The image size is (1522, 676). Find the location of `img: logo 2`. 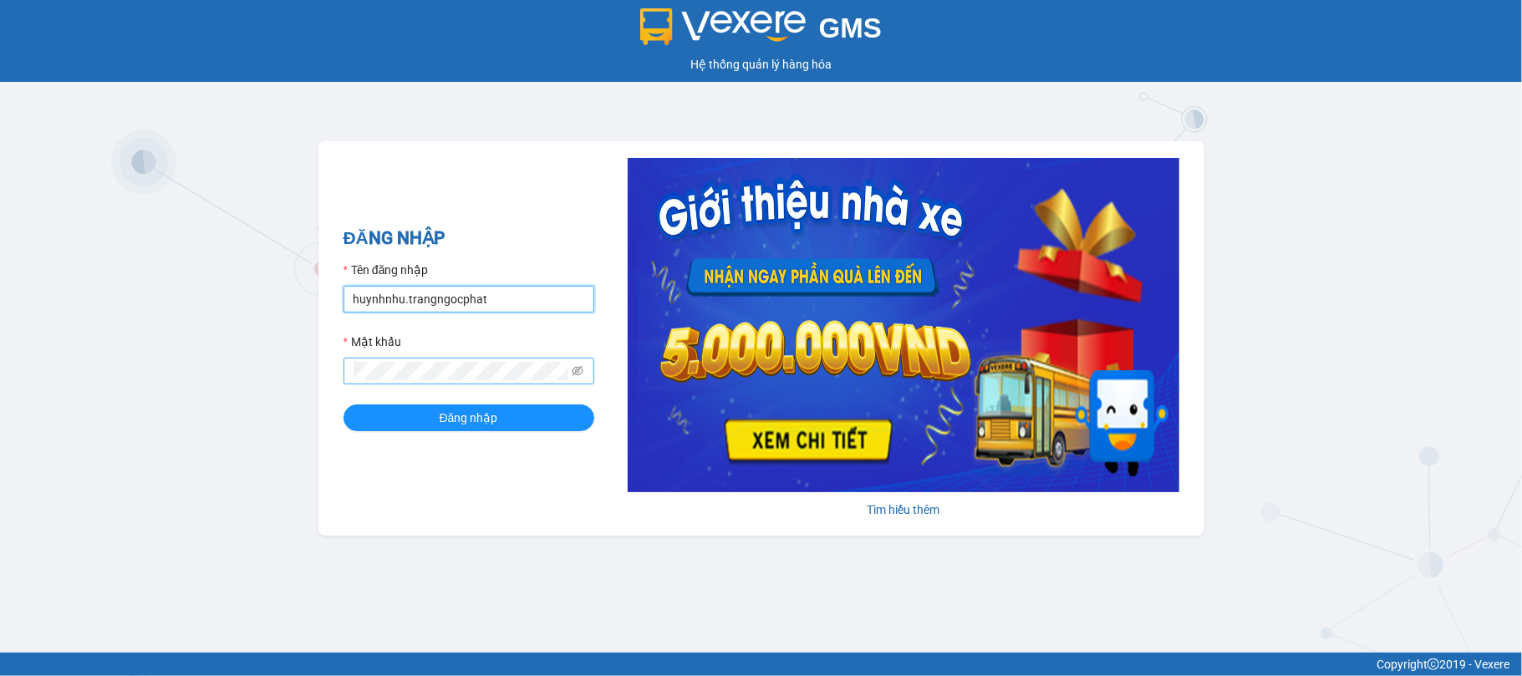

img: logo 2 is located at coordinates (723, 27).